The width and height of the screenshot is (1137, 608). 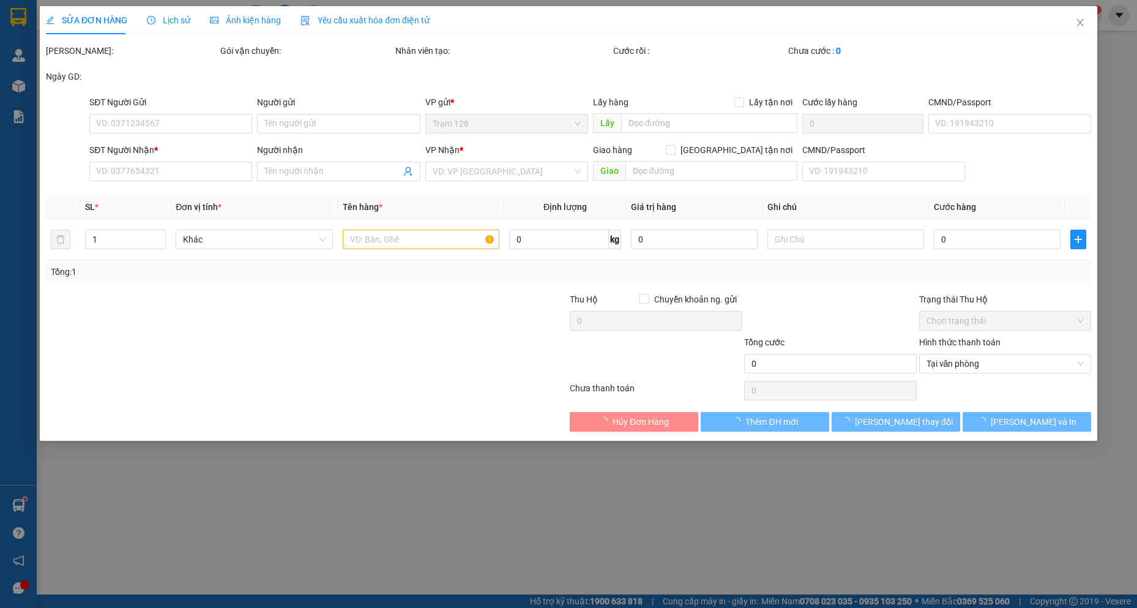 I want to click on div: VP gửi, so click(x=507, y=102).